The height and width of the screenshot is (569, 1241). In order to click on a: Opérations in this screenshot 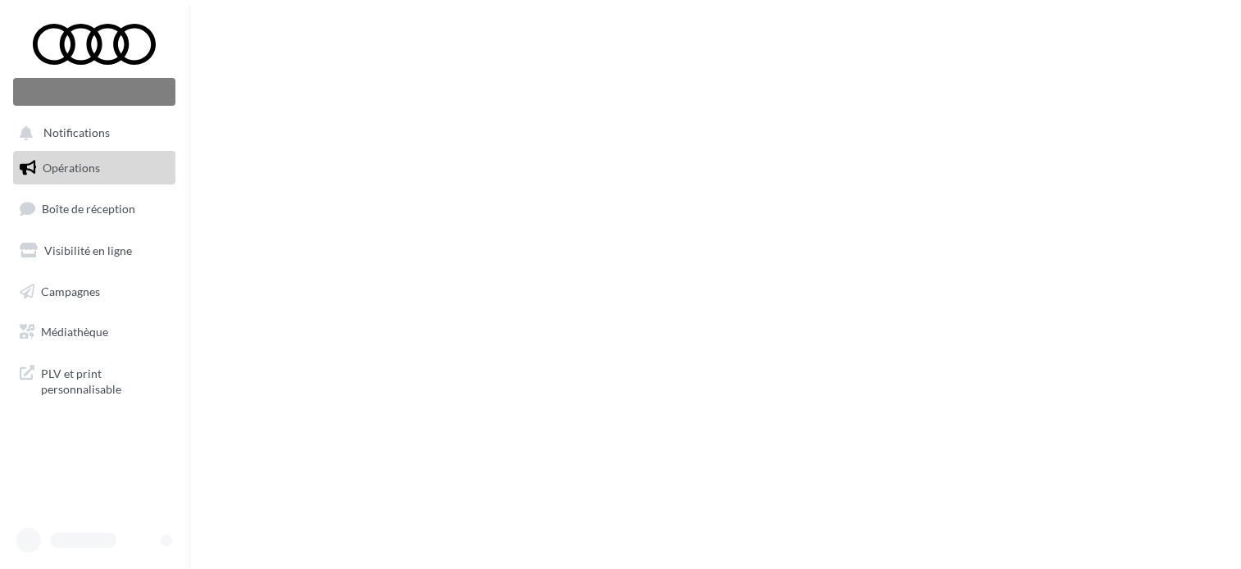, I will do `click(94, 168)`.